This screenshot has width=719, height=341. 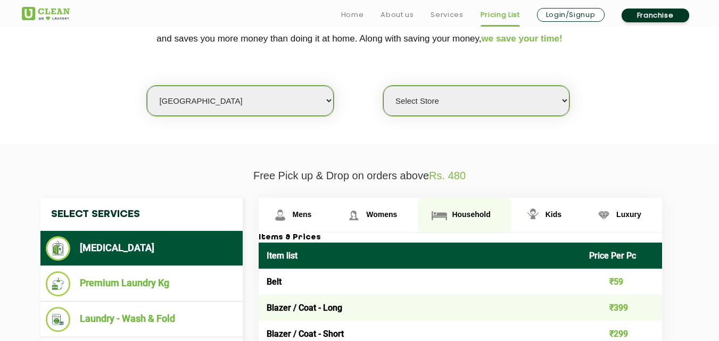 What do you see at coordinates (142, 284) in the screenshot?
I see `li: Premium Laundry Kg` at bounding box center [142, 284].